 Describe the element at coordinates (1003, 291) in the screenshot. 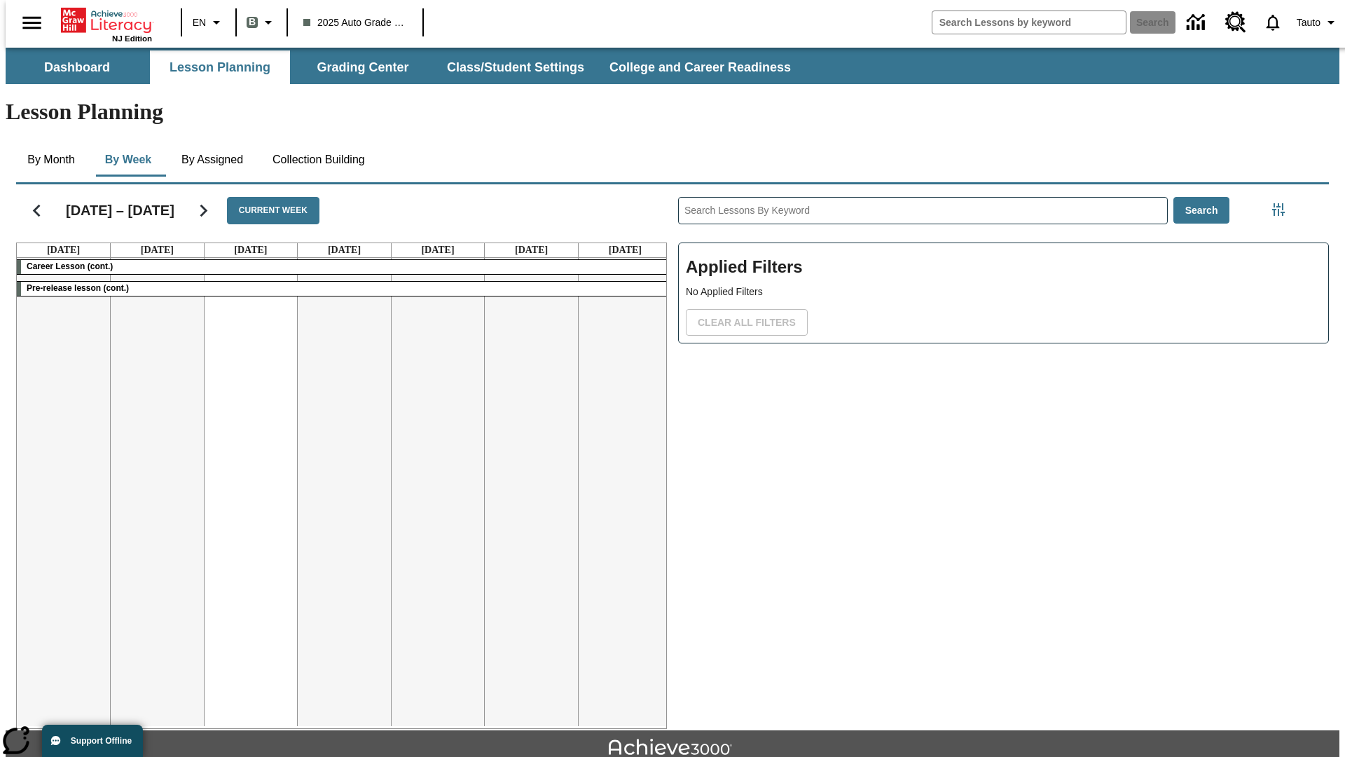

I see `p: No Applied Filters` at that location.